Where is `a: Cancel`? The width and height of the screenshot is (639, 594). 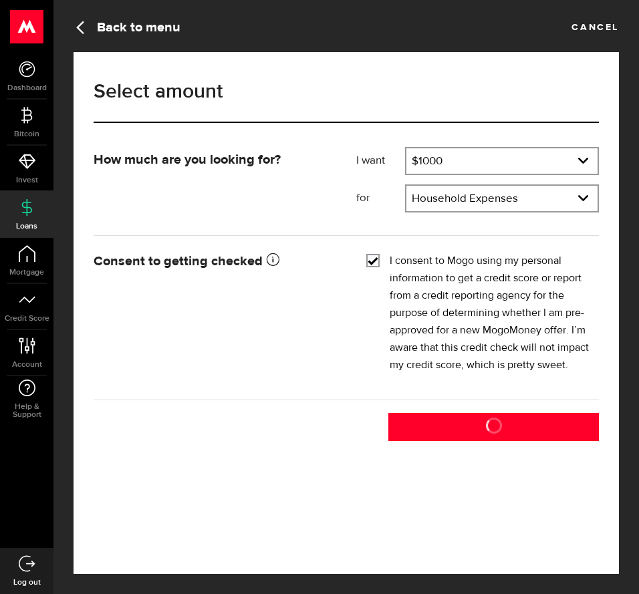 a: Cancel is located at coordinates (595, 25).